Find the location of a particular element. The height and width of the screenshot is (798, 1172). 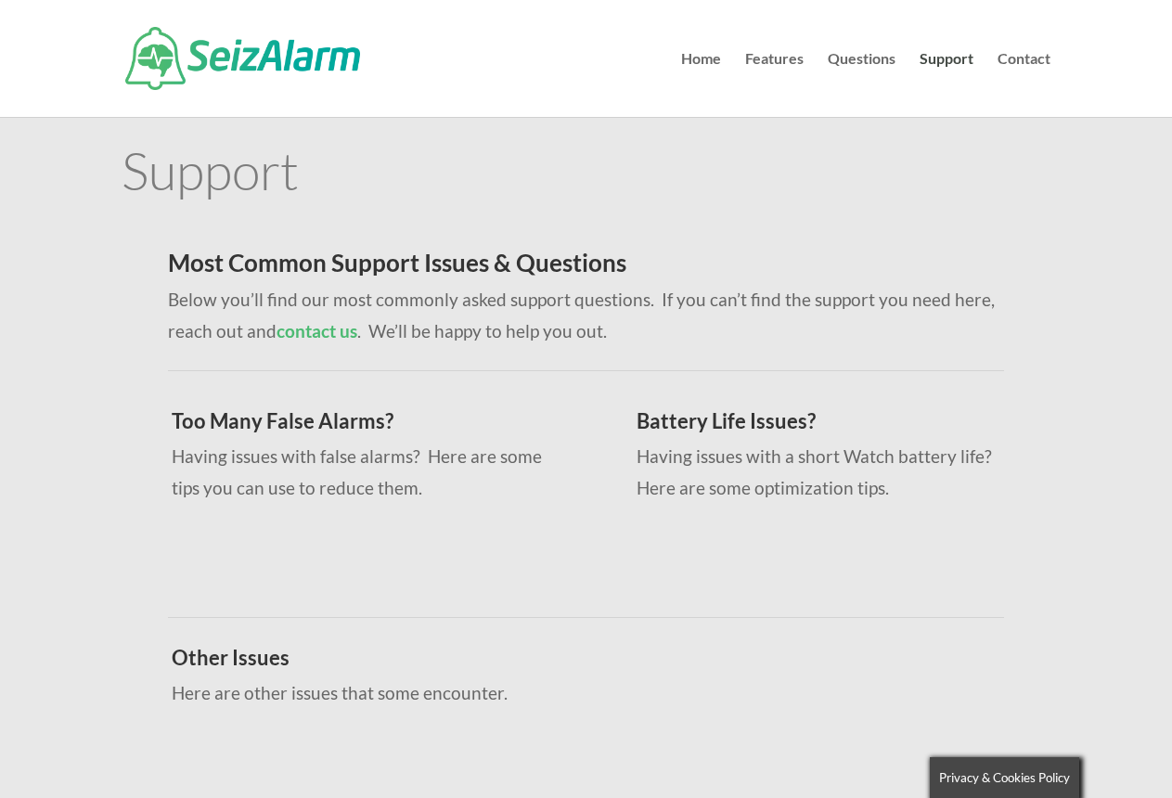

h3: Other Issues is located at coordinates (575, 662).